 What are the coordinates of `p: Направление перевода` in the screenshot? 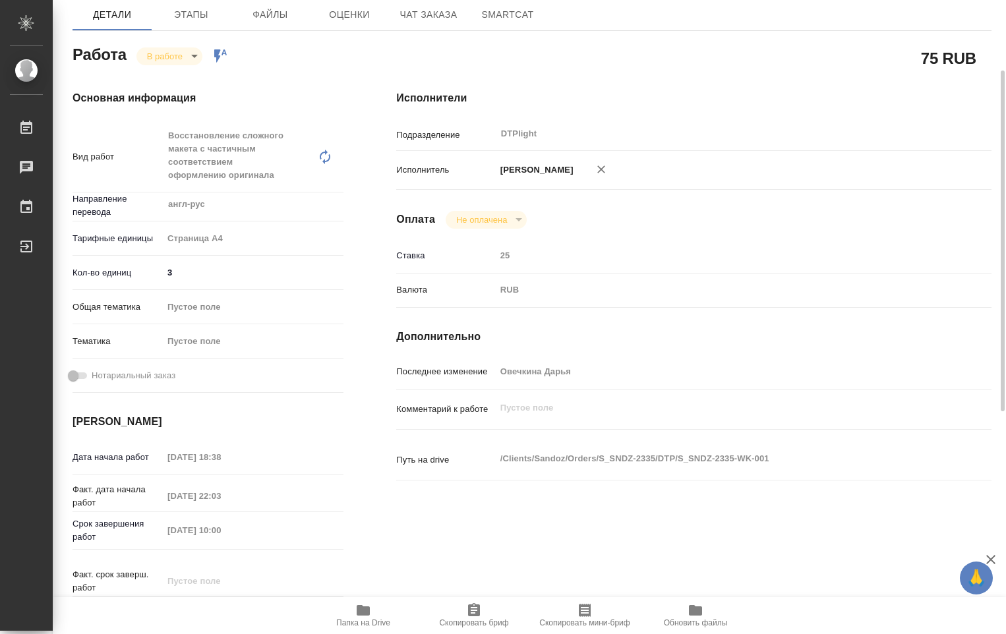 It's located at (117, 206).